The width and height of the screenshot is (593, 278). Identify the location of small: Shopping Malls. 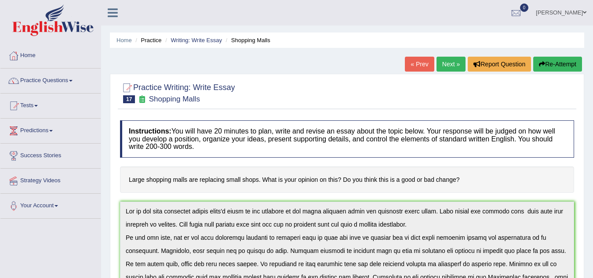
(175, 99).